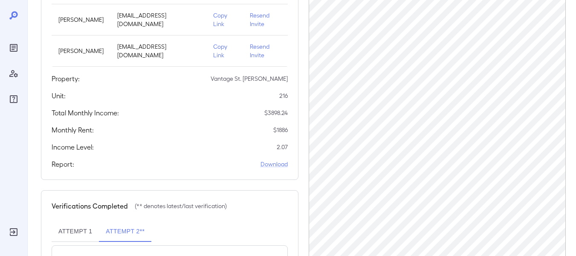 This screenshot has height=256, width=576. I want to click on p: $ 3898.24, so click(276, 113).